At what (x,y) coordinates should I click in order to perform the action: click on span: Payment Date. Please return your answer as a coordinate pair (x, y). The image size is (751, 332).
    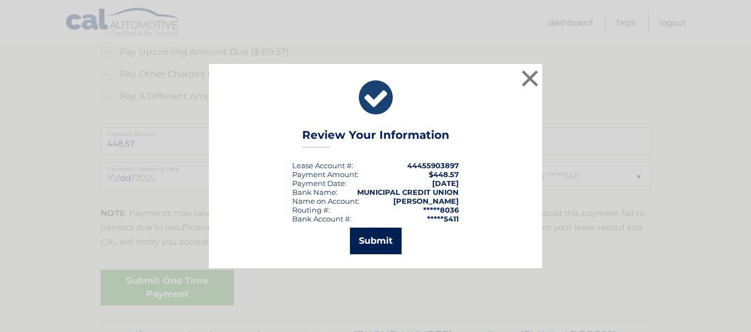
    Looking at the image, I should click on (318, 183).